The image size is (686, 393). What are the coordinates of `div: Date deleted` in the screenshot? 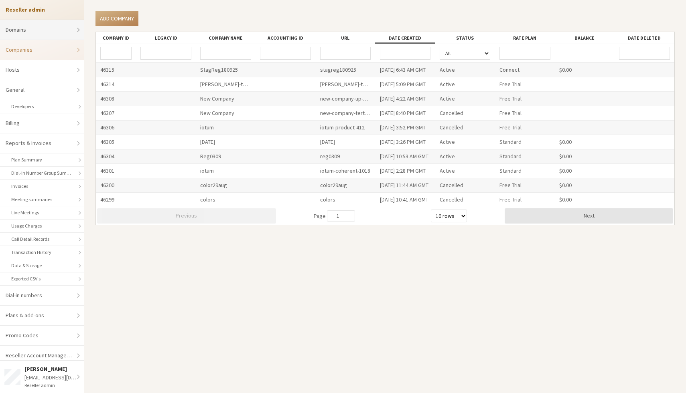 It's located at (644, 38).